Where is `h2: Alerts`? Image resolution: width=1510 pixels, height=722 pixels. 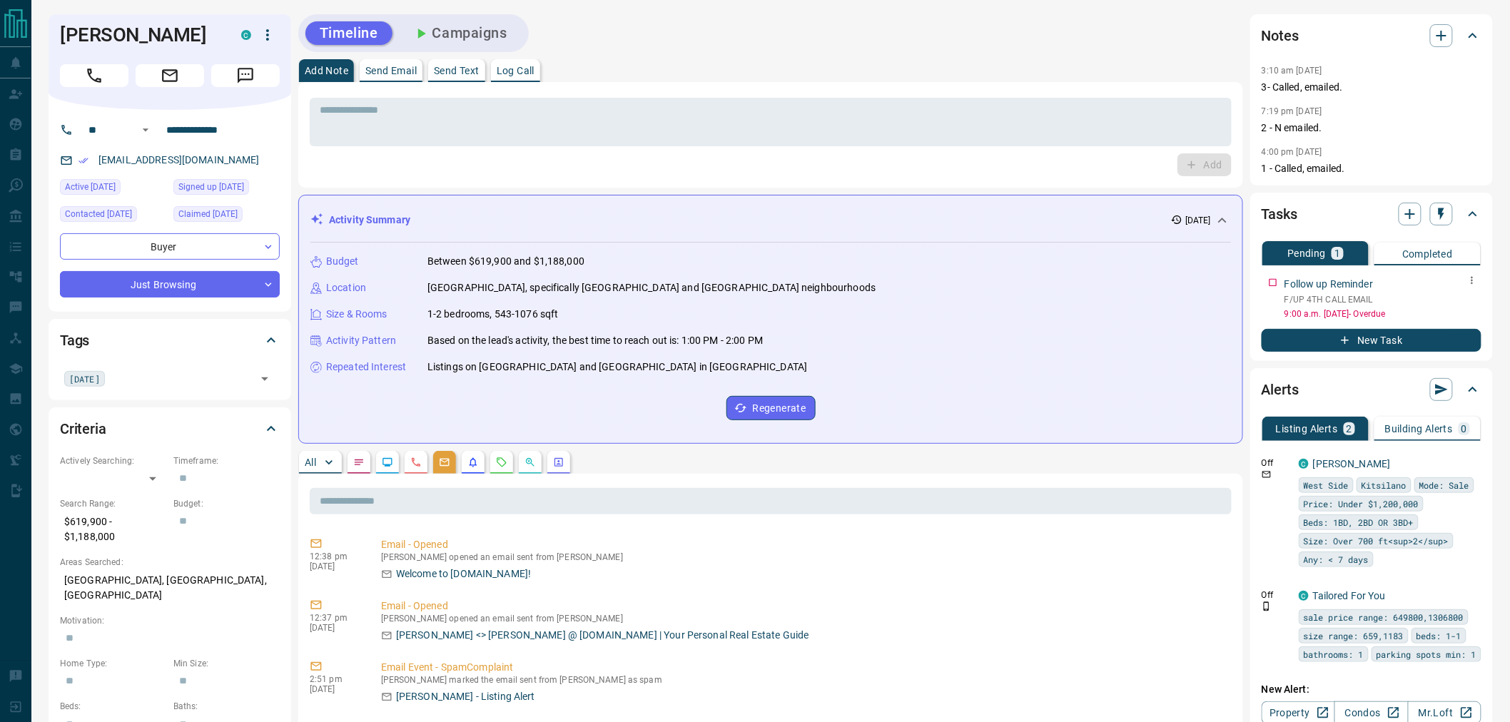
h2: Alerts is located at coordinates (1281, 390).